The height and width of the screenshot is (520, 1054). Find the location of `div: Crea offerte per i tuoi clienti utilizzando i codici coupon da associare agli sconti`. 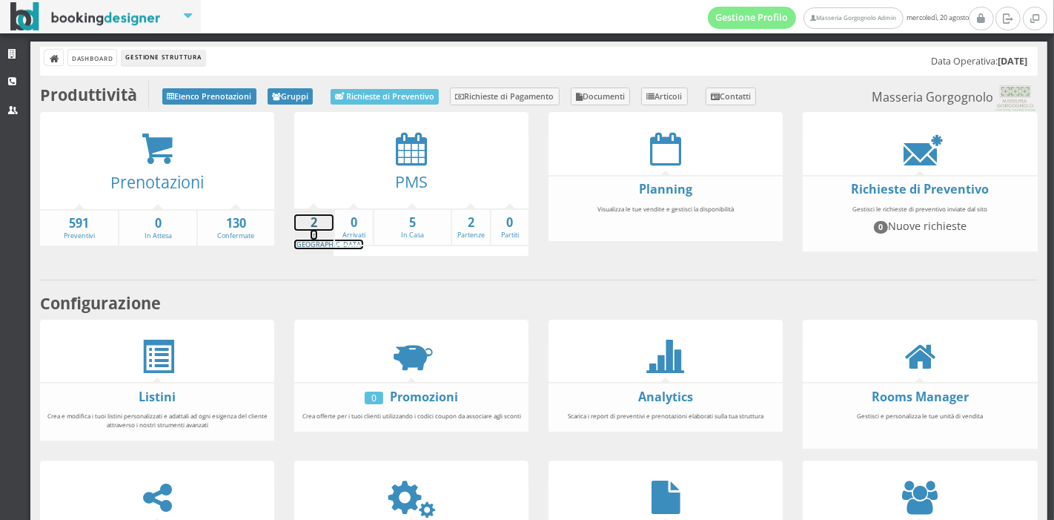

div: Crea offerte per i tuoi clienti utilizzando i codici coupon da associare agli sconti is located at coordinates (412, 416).